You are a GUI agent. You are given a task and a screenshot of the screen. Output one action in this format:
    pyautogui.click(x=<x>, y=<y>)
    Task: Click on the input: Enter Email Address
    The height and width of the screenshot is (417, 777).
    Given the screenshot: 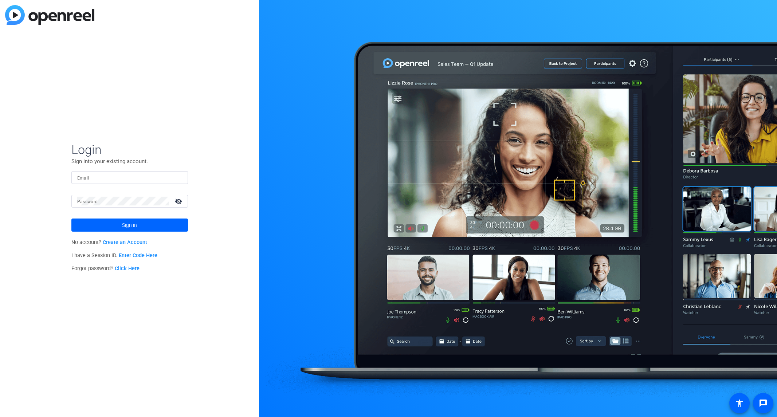 What is the action you would take?
    pyautogui.click(x=130, y=177)
    